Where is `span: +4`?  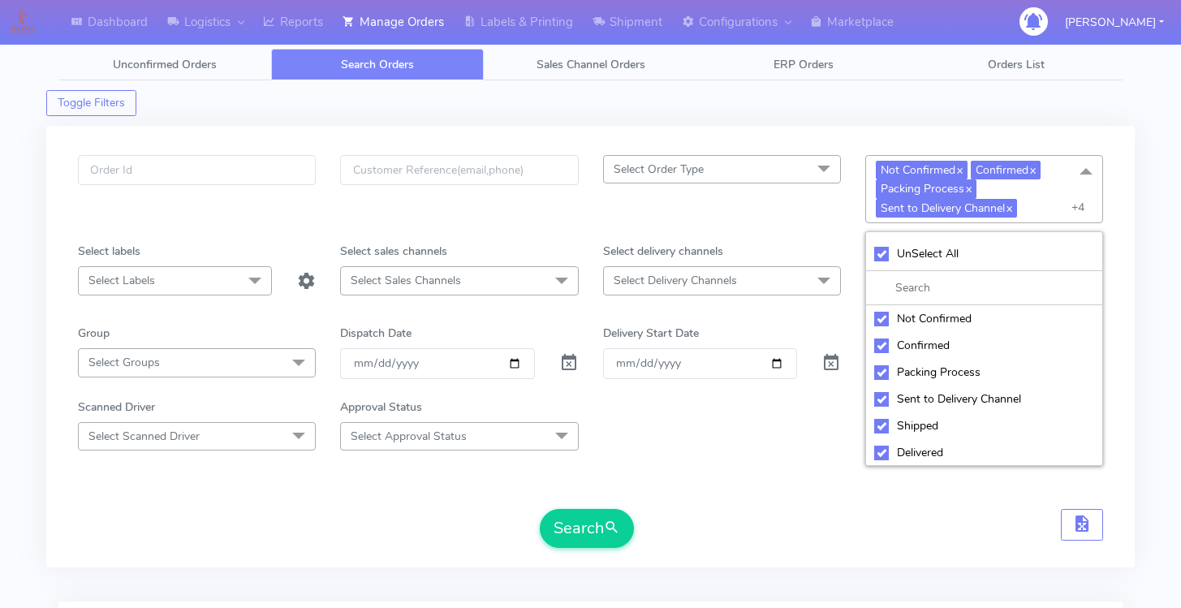
span: +4 is located at coordinates (1080, 207).